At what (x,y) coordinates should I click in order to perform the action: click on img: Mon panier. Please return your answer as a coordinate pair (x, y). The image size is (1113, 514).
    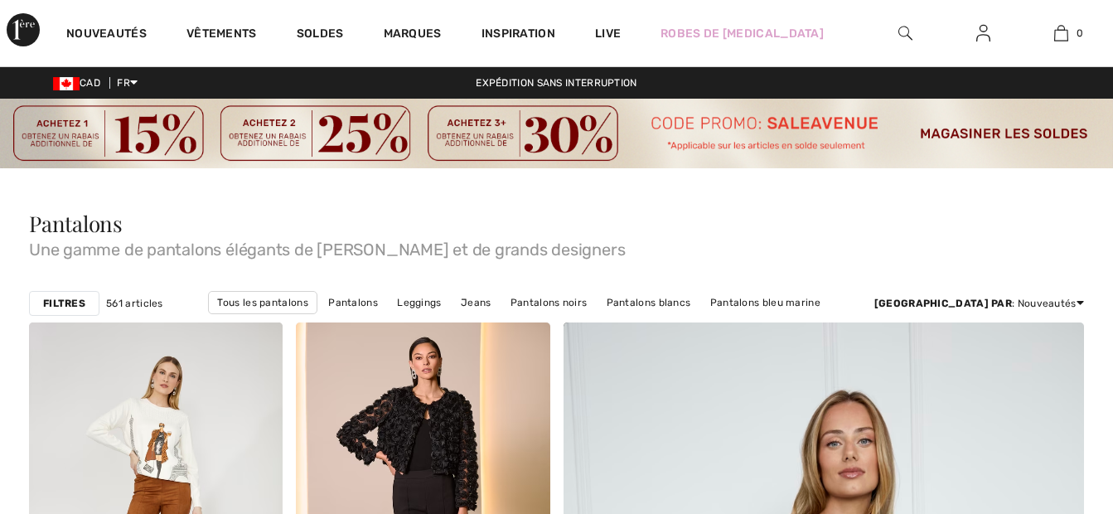
    Looking at the image, I should click on (1060, 33).